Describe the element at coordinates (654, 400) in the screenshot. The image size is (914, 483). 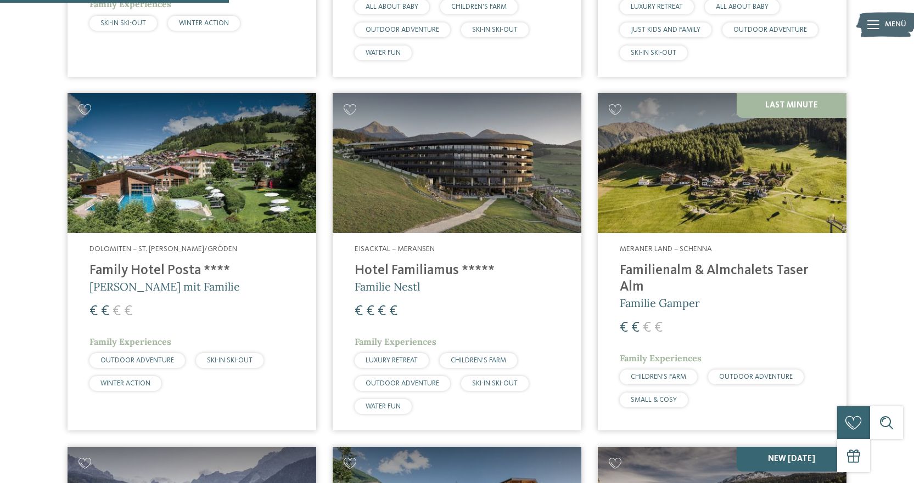
I see `span: SMALL & COSY` at that location.